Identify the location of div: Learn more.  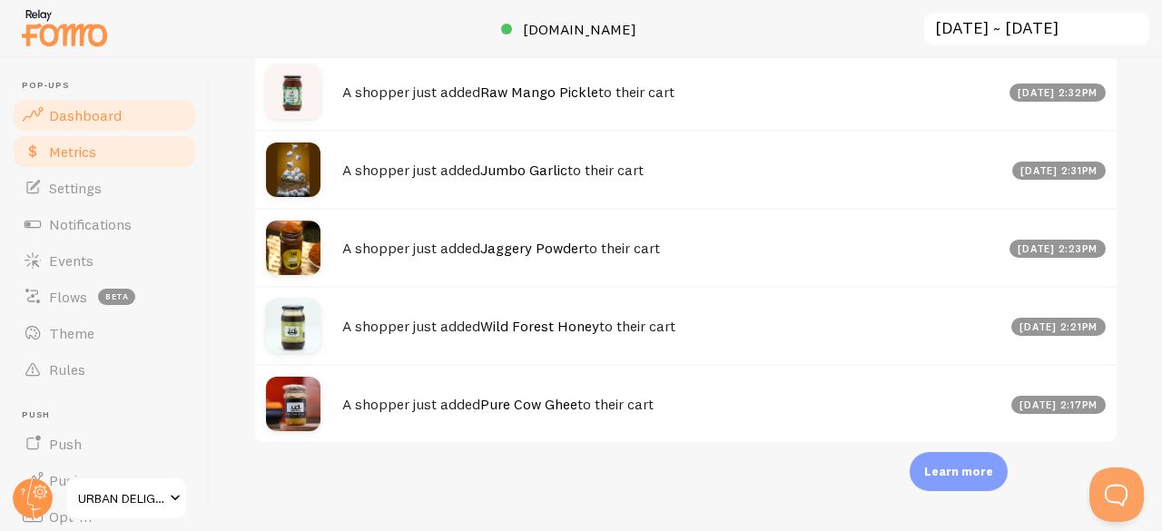
(959, 471).